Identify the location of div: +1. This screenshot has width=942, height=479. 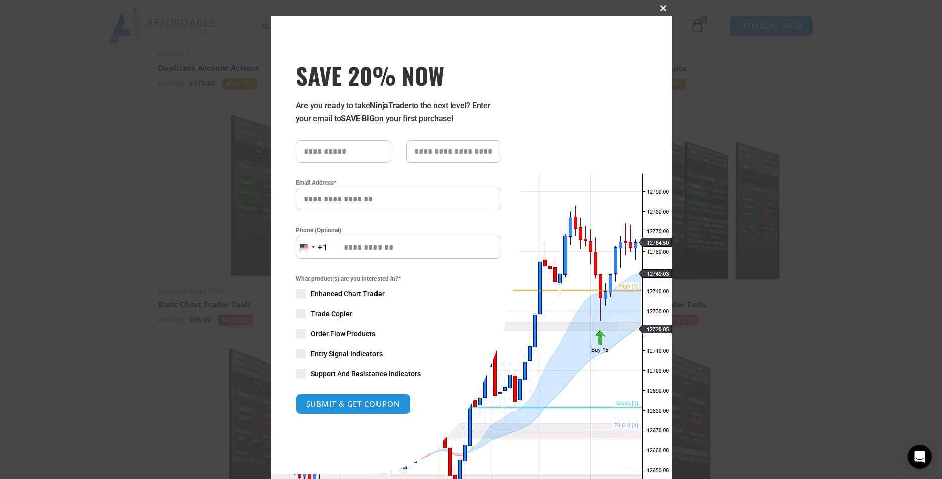
(323, 248).